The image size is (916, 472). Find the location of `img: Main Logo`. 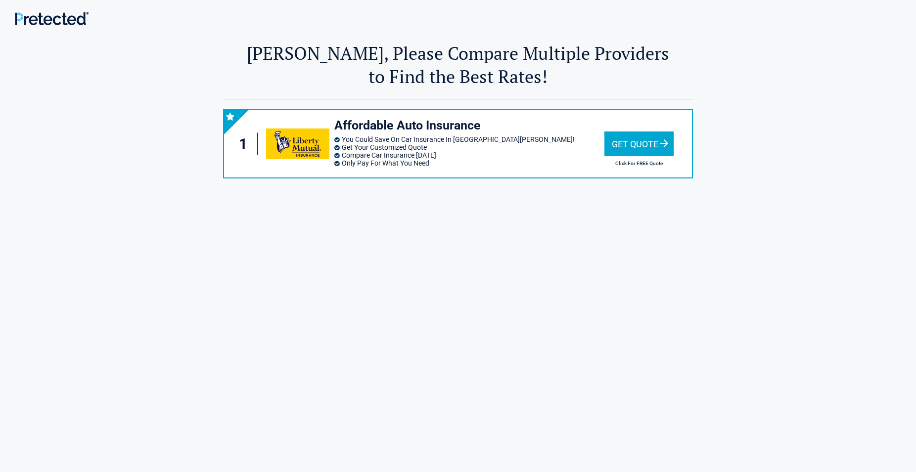

img: Main Logo is located at coordinates (51, 18).